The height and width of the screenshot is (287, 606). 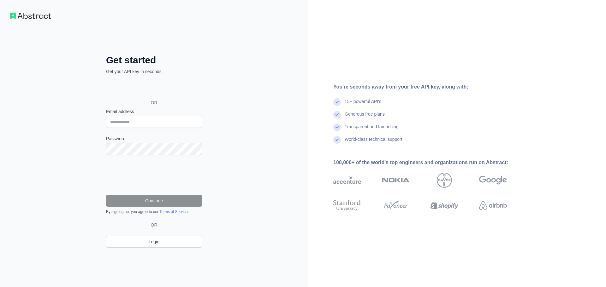 What do you see at coordinates (395, 206) in the screenshot?
I see `img: payoneer` at bounding box center [395, 206].